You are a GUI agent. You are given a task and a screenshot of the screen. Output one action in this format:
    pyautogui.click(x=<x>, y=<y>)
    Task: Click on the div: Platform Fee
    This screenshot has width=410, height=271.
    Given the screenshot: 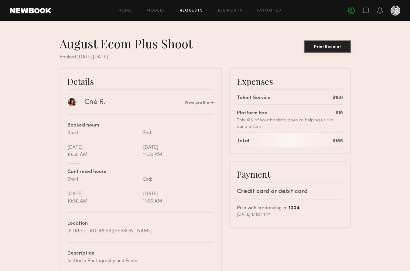 What is the action you would take?
    pyautogui.click(x=286, y=113)
    